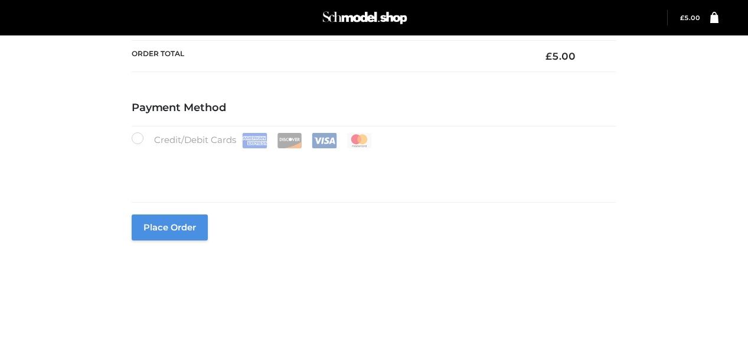  What do you see at coordinates (365, 18) in the screenshot?
I see `img: Schmodel Admin 964` at bounding box center [365, 18].